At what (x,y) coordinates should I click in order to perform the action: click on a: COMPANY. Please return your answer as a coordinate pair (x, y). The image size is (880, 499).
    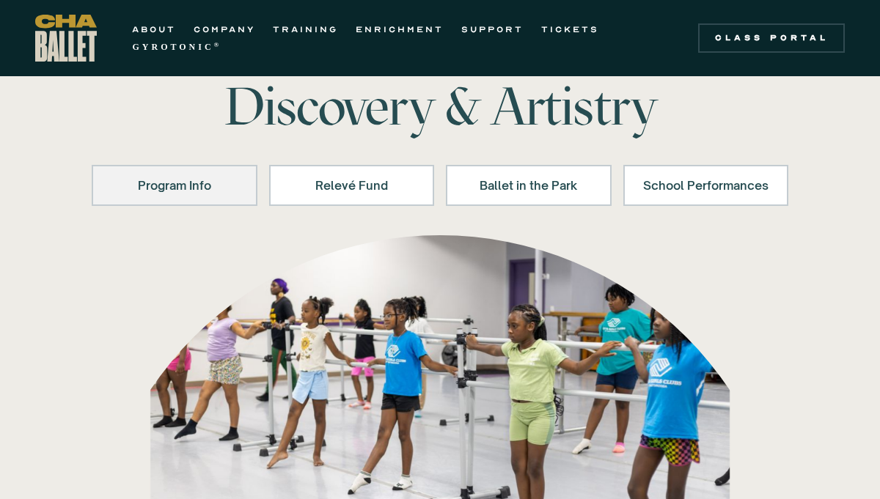
    Looking at the image, I should click on (224, 29).